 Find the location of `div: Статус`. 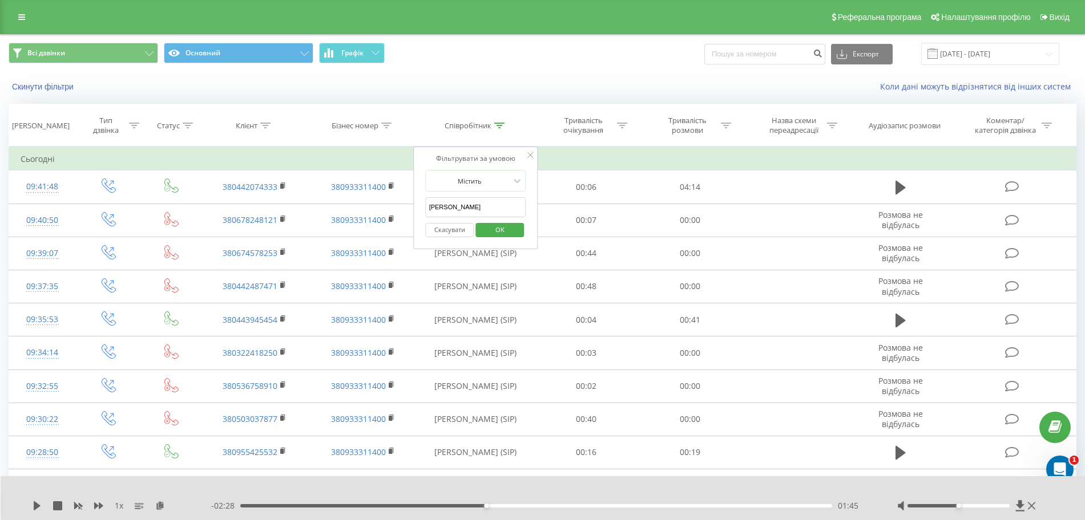

div: Статус is located at coordinates (168, 126).